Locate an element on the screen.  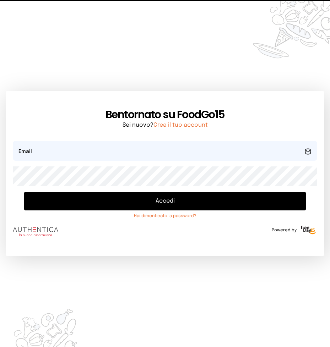
img: logo-freeday.3e08031.png is located at coordinates (308, 230).